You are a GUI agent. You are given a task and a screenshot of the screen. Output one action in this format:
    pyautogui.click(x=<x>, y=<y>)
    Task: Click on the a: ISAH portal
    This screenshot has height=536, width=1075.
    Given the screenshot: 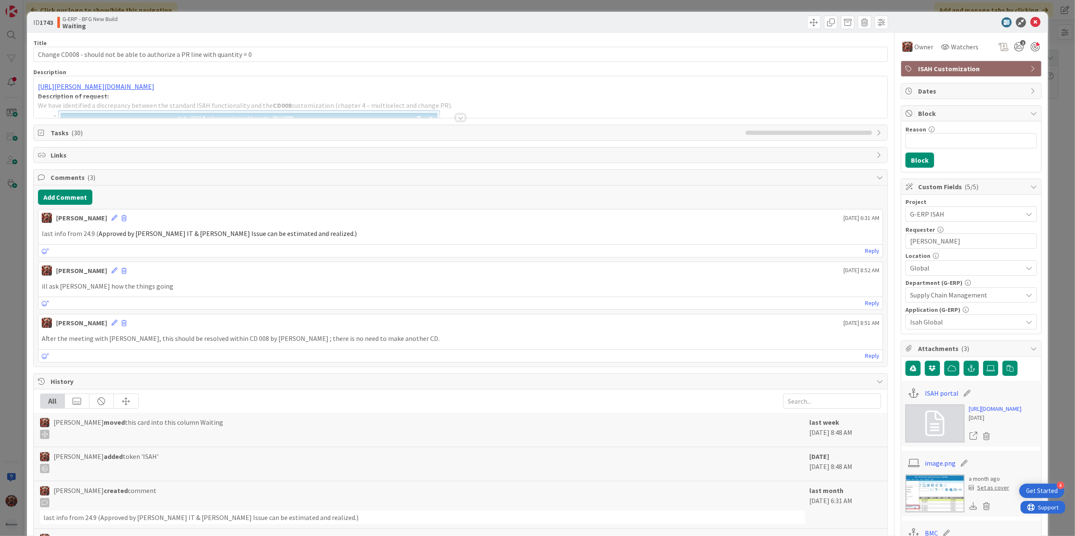 What is the action you would take?
    pyautogui.click(x=942, y=393)
    